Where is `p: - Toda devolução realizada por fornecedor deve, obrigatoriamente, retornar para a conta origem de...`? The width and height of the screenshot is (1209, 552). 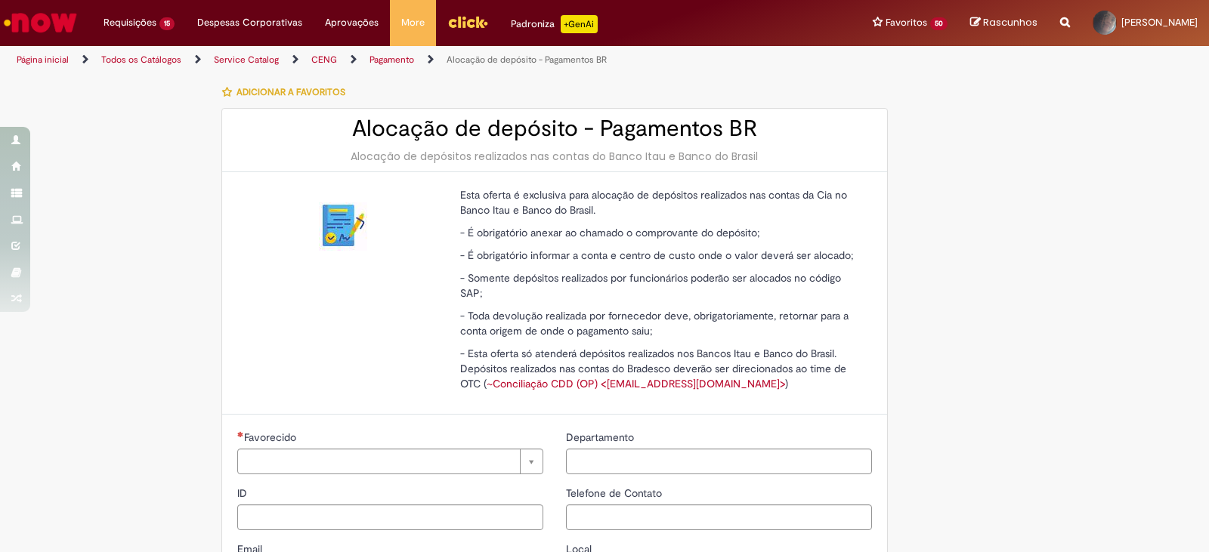
p: - Toda devolução realizada por fornecedor deve, obrigatoriamente, retornar para a conta origem de... is located at coordinates (660, 323).